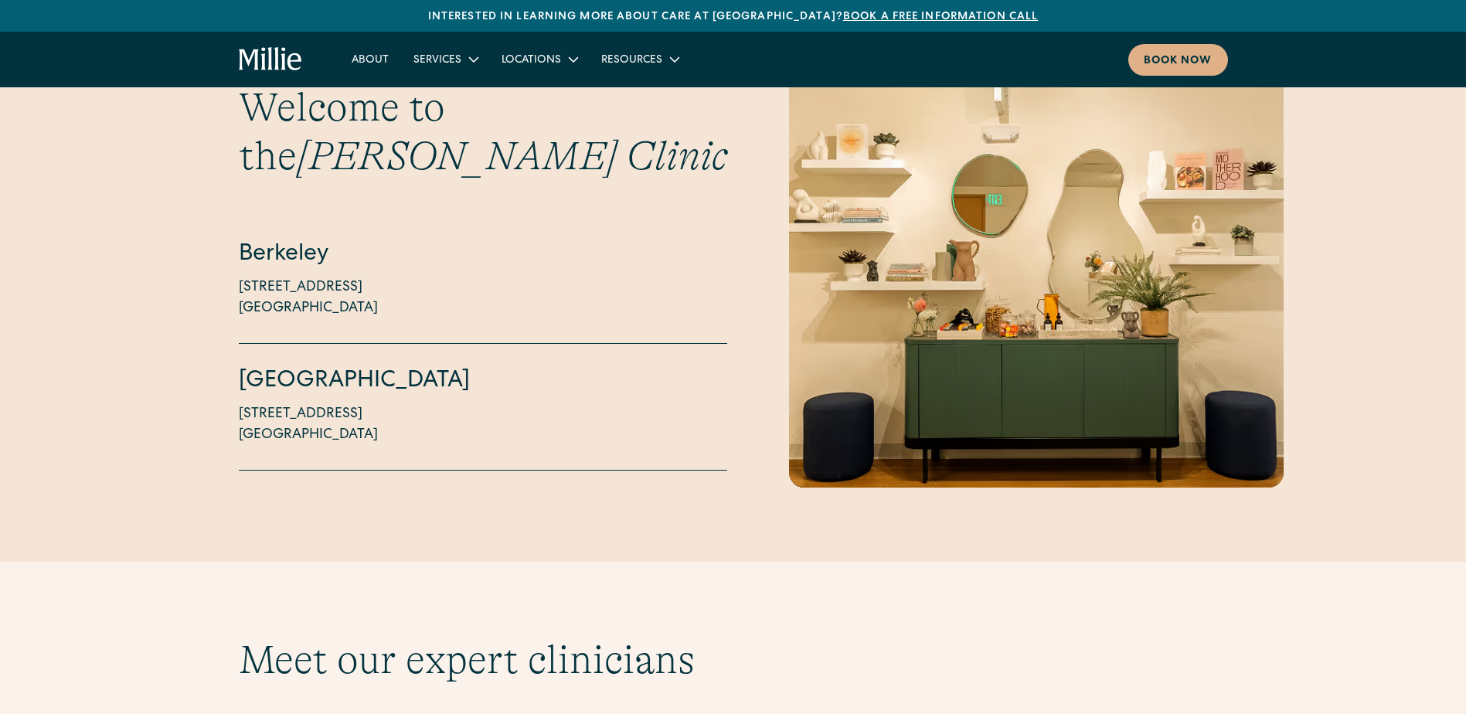 Image resolution: width=1466 pixels, height=714 pixels. What do you see at coordinates (1177, 61) in the screenshot?
I see `div: Book now` at bounding box center [1177, 61].